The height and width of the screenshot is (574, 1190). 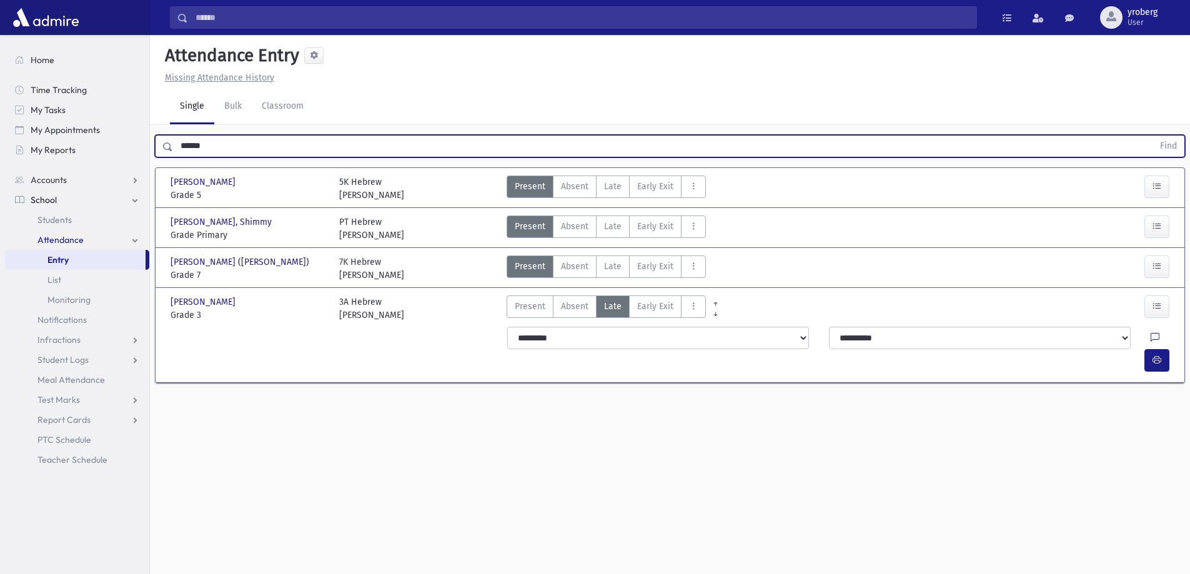 What do you see at coordinates (44, 200) in the screenshot?
I see `span: School` at bounding box center [44, 200].